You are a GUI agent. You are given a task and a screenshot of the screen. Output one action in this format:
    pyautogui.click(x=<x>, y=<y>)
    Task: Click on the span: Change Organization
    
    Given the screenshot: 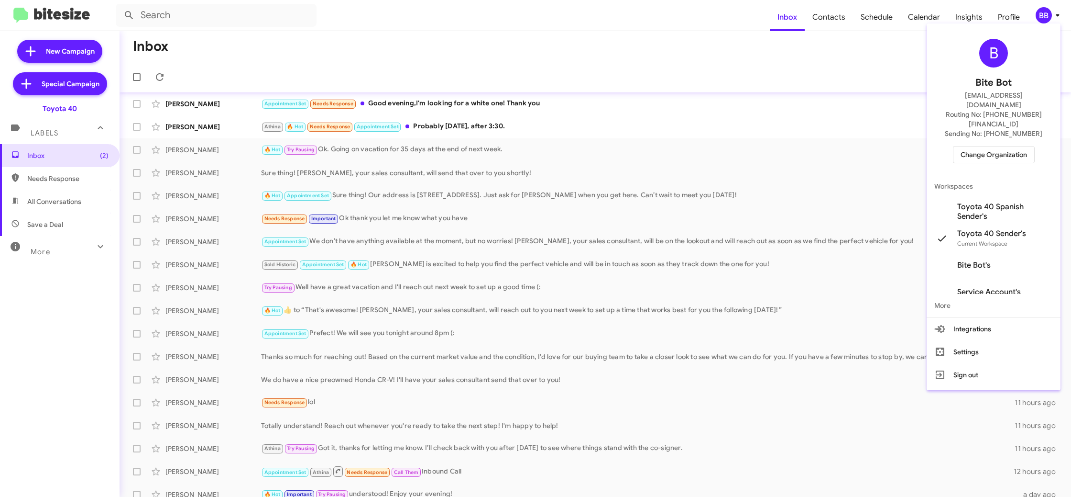 What is the action you would take?
    pyautogui.click(x=994, y=155)
    